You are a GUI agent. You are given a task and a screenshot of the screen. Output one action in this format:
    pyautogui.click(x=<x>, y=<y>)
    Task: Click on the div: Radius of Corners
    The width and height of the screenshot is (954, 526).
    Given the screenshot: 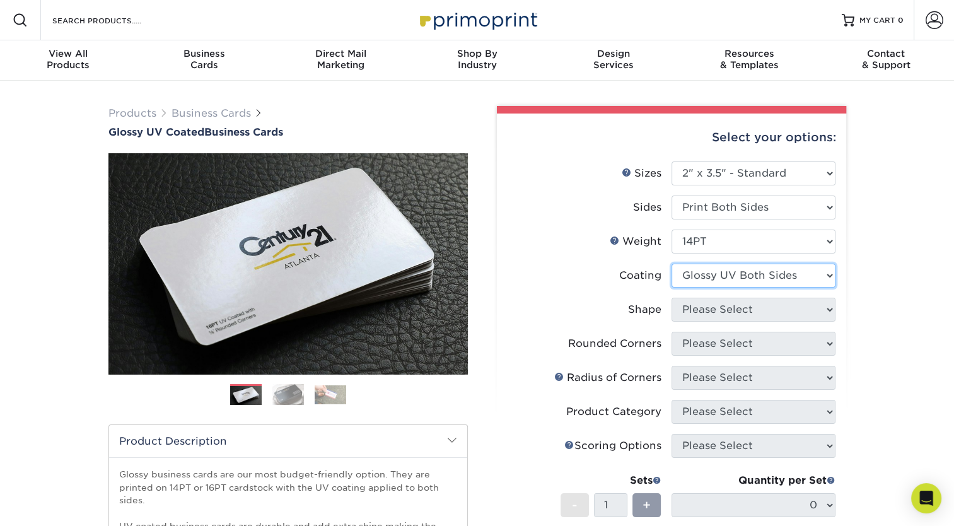 What is the action you would take?
    pyautogui.click(x=608, y=378)
    